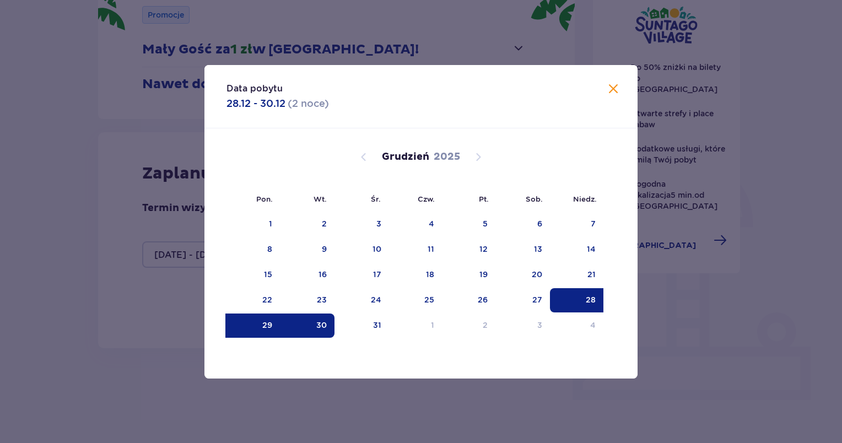 This screenshot has height=443, width=842. What do you see at coordinates (416, 300) in the screenshot?
I see `td: 25` at bounding box center [416, 300].